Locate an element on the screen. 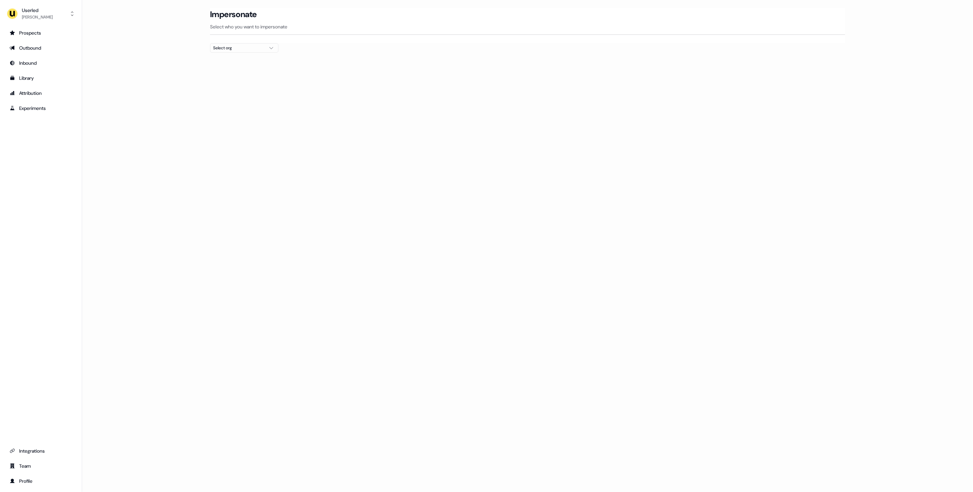 This screenshot has height=492, width=973. a: Go to attribution is located at coordinates (41, 93).